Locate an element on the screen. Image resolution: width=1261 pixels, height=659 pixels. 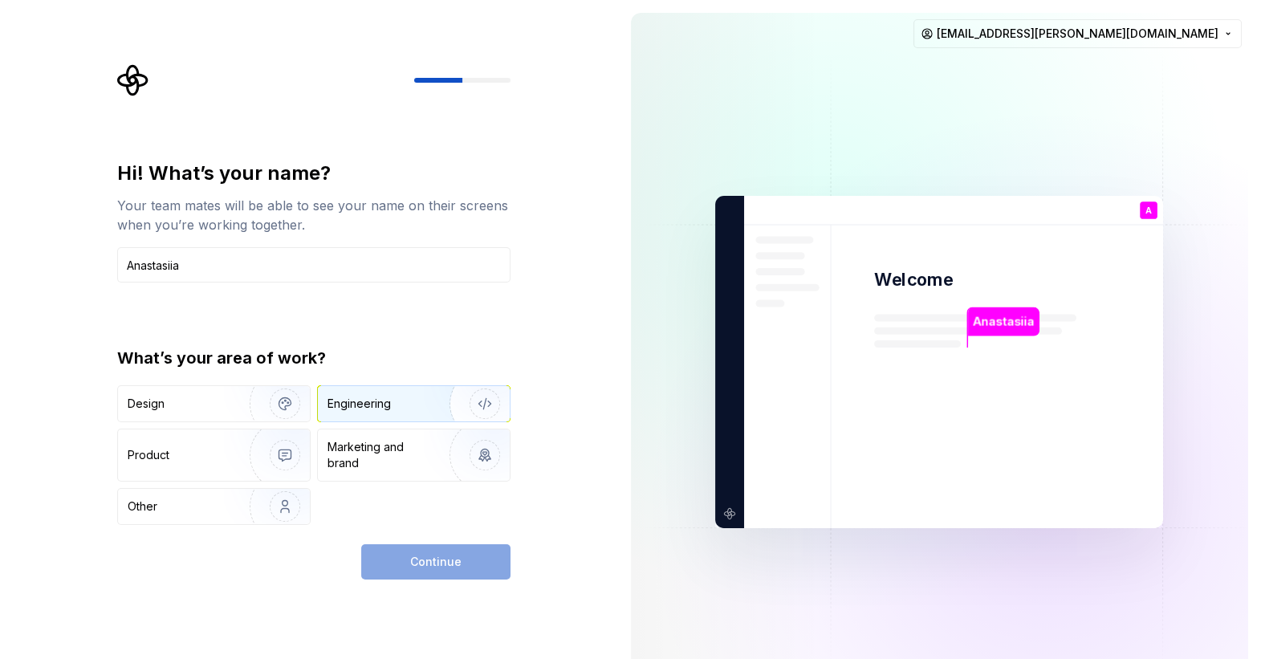
p: A is located at coordinates (1149, 210).